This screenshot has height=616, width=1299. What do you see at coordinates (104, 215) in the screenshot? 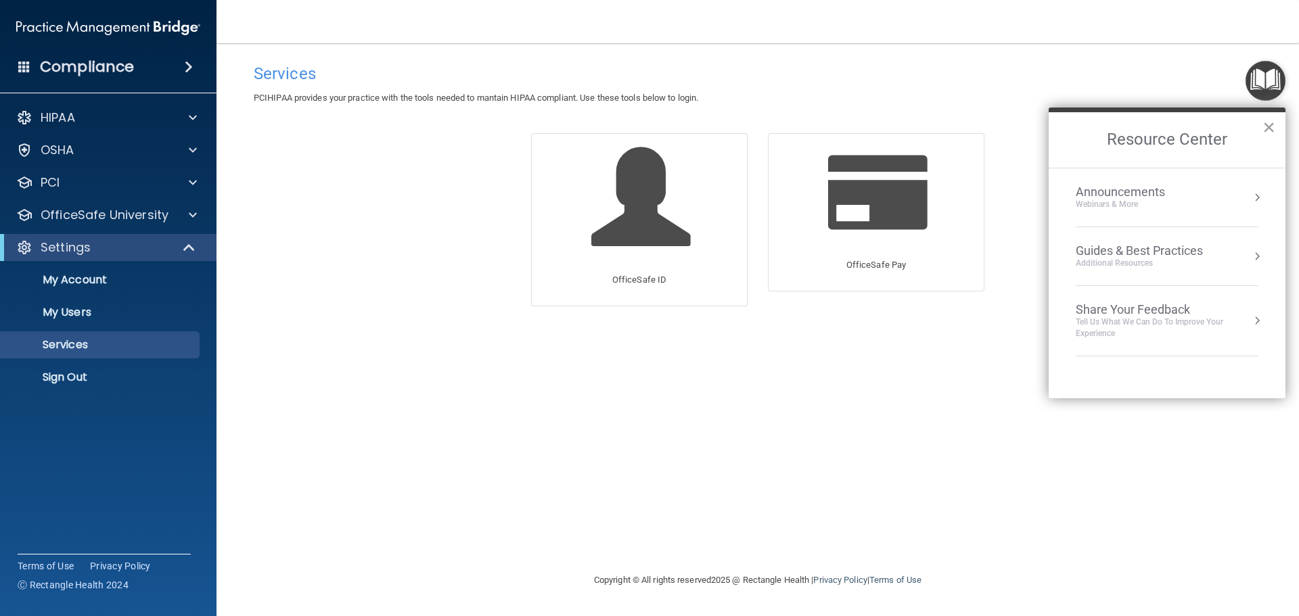
I see `p: OfficeSafe University` at bounding box center [104, 215].